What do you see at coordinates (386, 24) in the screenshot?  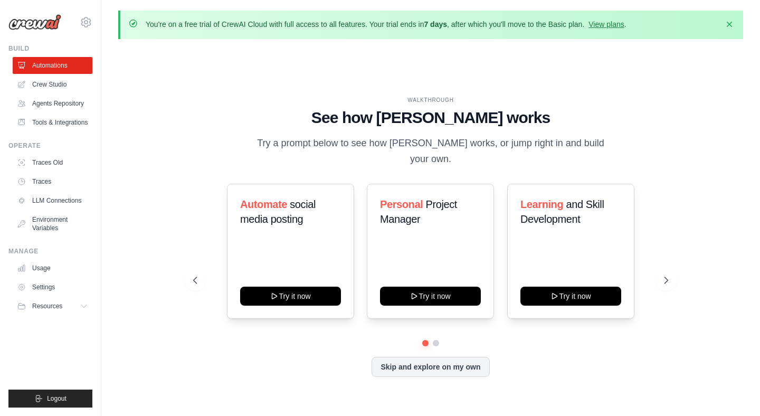 I see `p: You're on a free trial of CrewAI Cloud with full access to all features. Your trial ends in , aft...` at bounding box center [386, 24].